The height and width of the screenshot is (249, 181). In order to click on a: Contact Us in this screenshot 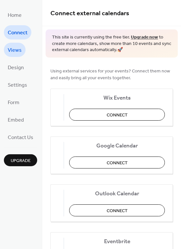, I will do `click(20, 137)`.